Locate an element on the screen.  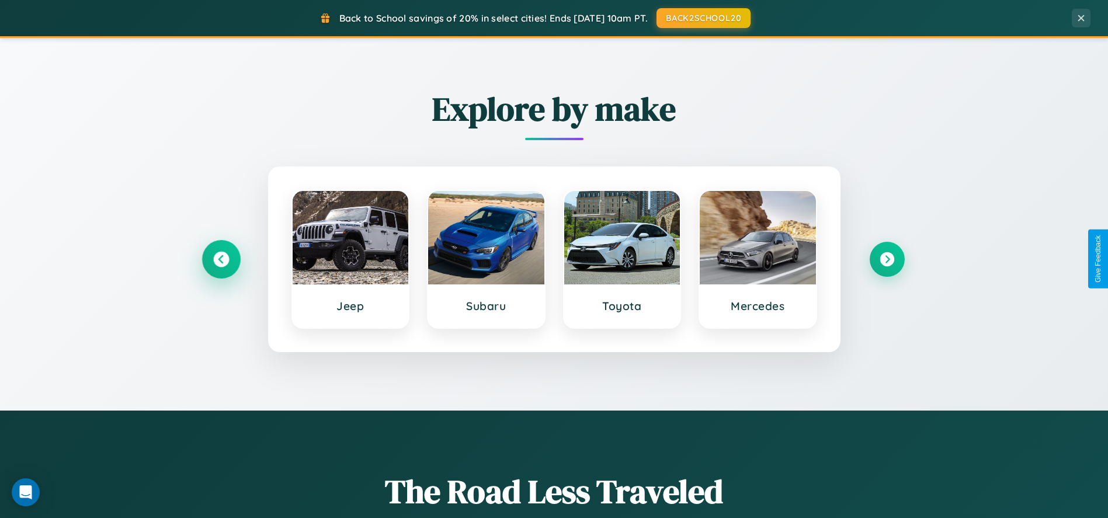
h3: Mercedes is located at coordinates (757, 306).